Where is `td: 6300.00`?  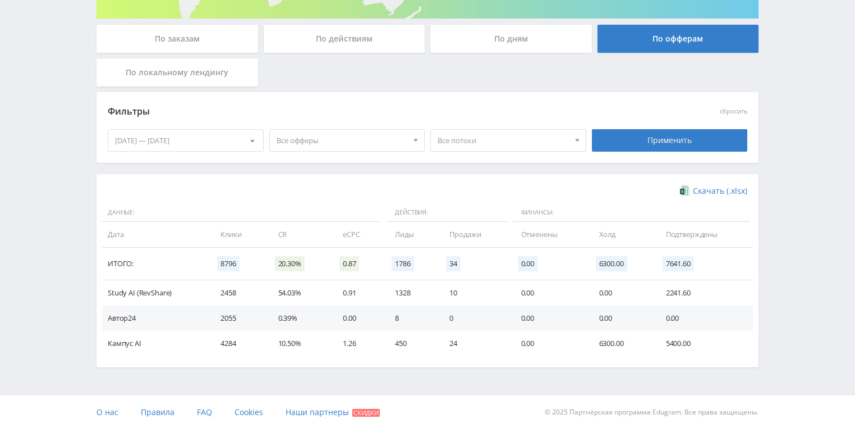 td: 6300.00 is located at coordinates (621, 343).